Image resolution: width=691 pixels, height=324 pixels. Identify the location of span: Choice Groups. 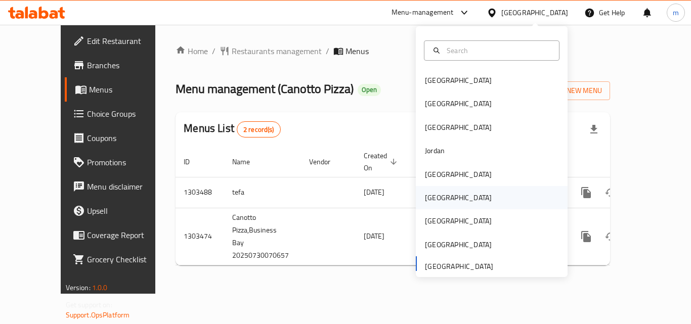
(128, 114).